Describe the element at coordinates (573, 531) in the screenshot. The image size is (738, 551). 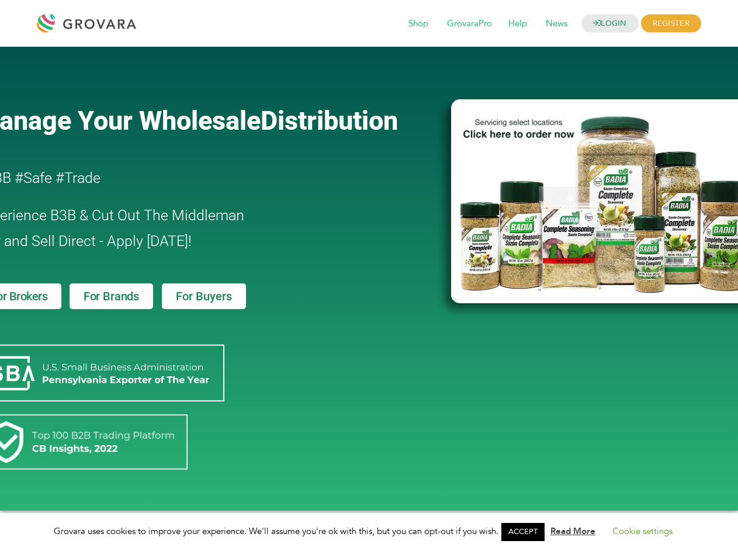
I see `a: Read More` at that location.